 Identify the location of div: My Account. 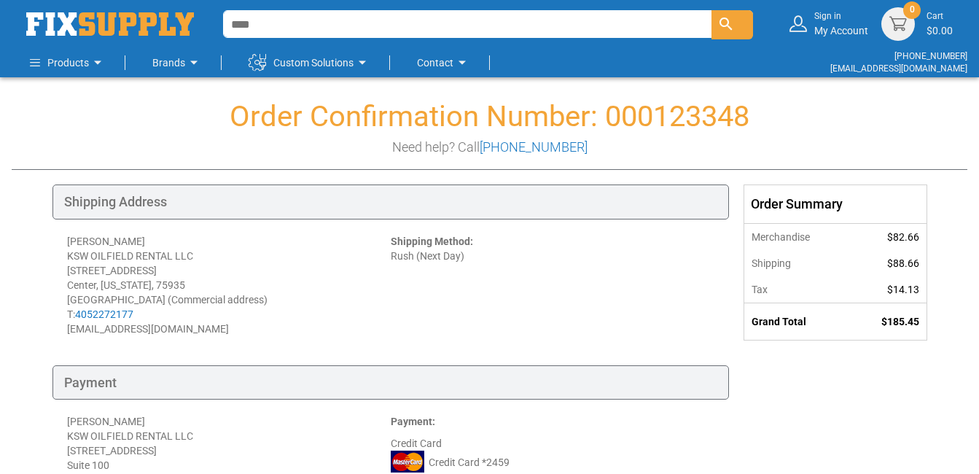
(841, 23).